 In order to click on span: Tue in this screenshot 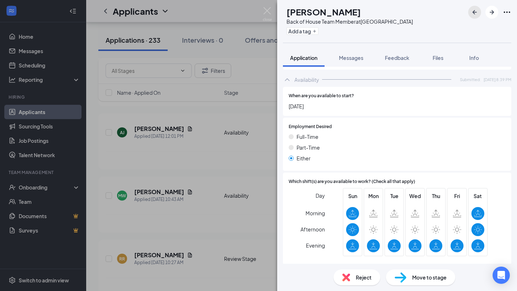, I will do `click(395, 196)`.